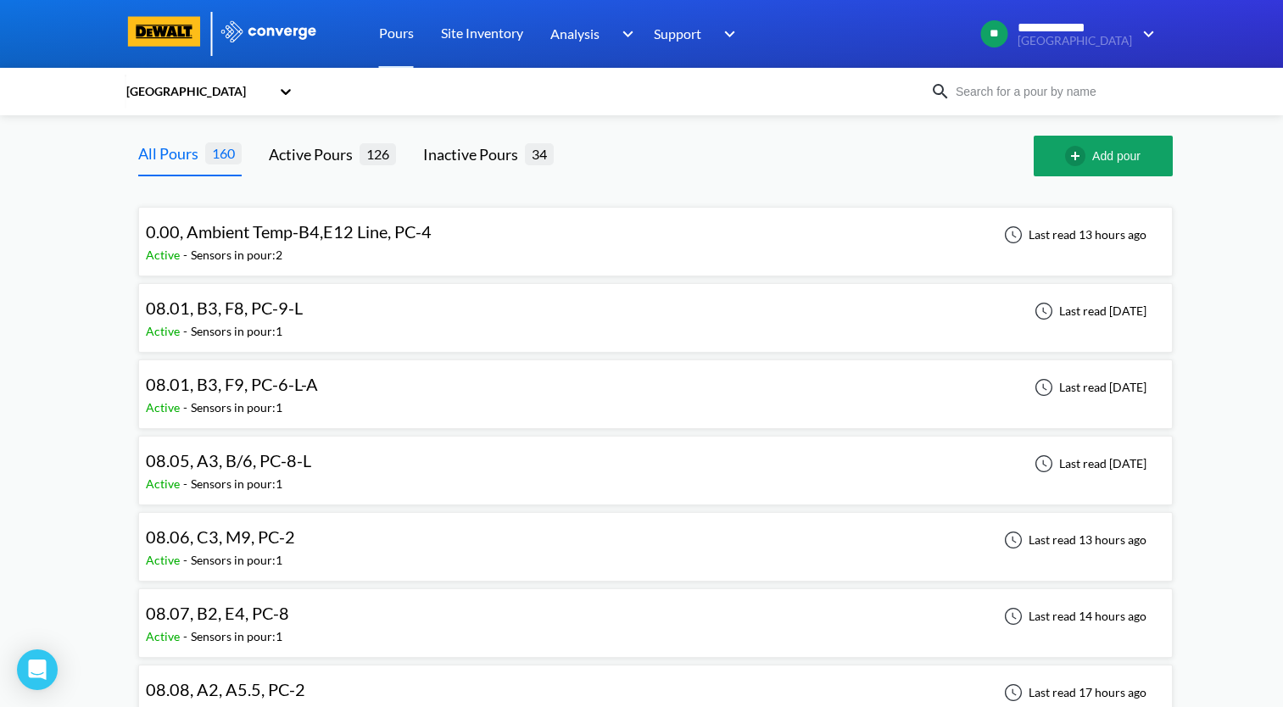 This screenshot has width=1283, height=707. I want to click on span: 126, so click(377, 153).